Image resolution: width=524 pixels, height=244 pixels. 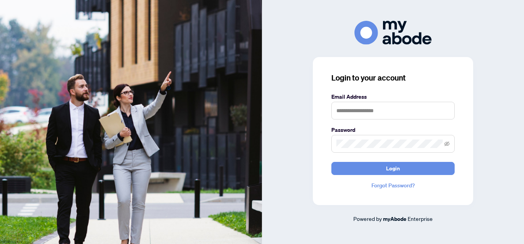 What do you see at coordinates (447, 144) in the screenshot?
I see `span: eye-invisible` at bounding box center [447, 144].